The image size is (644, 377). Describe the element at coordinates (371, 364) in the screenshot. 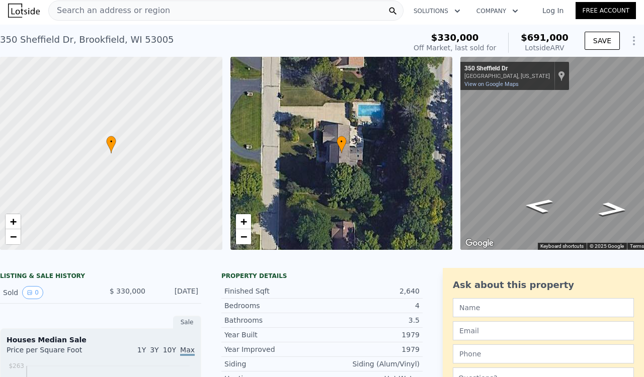

I see `div: Siding (Alum/Vinyl)` at that location.